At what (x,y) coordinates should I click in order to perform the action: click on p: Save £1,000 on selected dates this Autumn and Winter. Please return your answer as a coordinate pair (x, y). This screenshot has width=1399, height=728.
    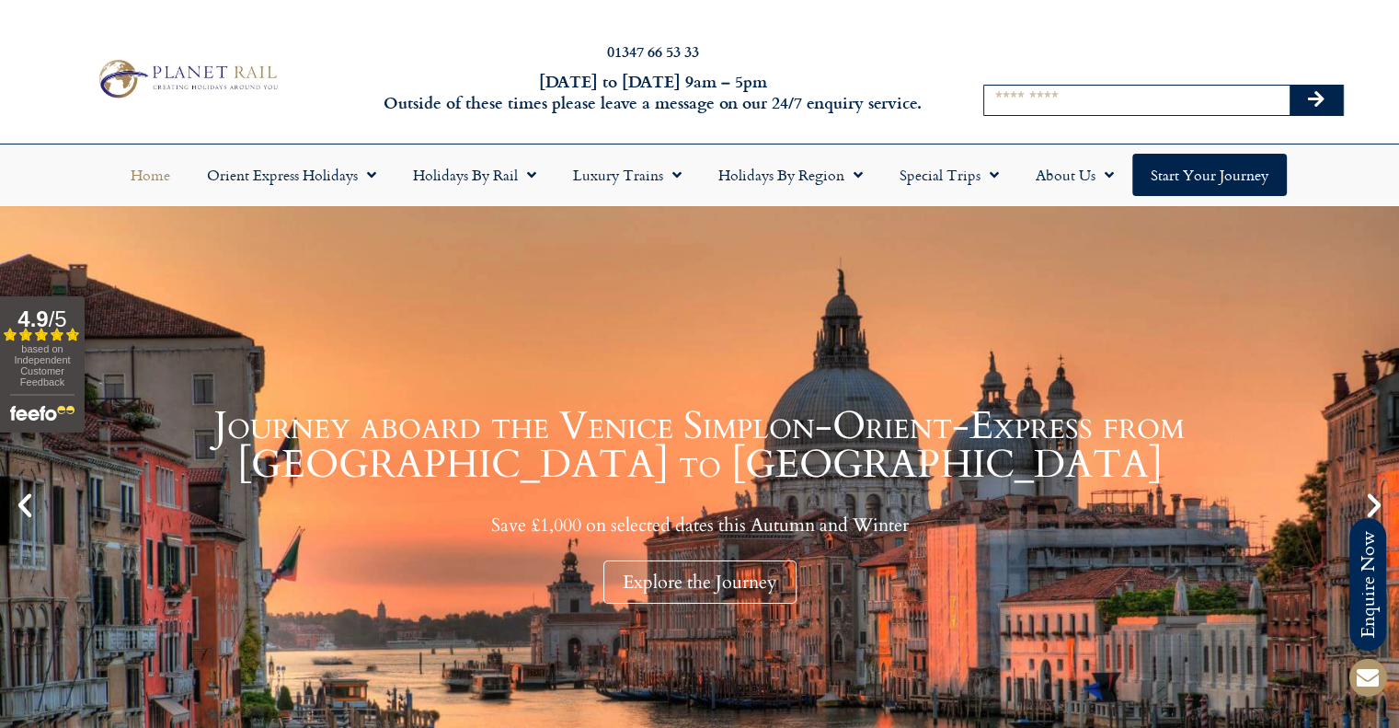
    Looking at the image, I should click on (699, 524).